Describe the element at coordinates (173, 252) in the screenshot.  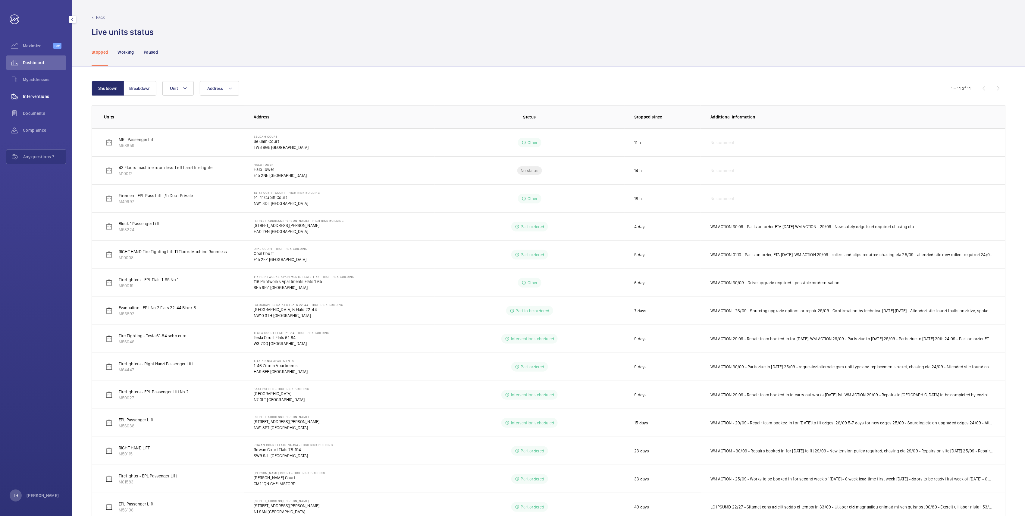
I see `p: RIGHT HAND Fire Fighting Lift 11 Floors Machine Roomless` at that location.